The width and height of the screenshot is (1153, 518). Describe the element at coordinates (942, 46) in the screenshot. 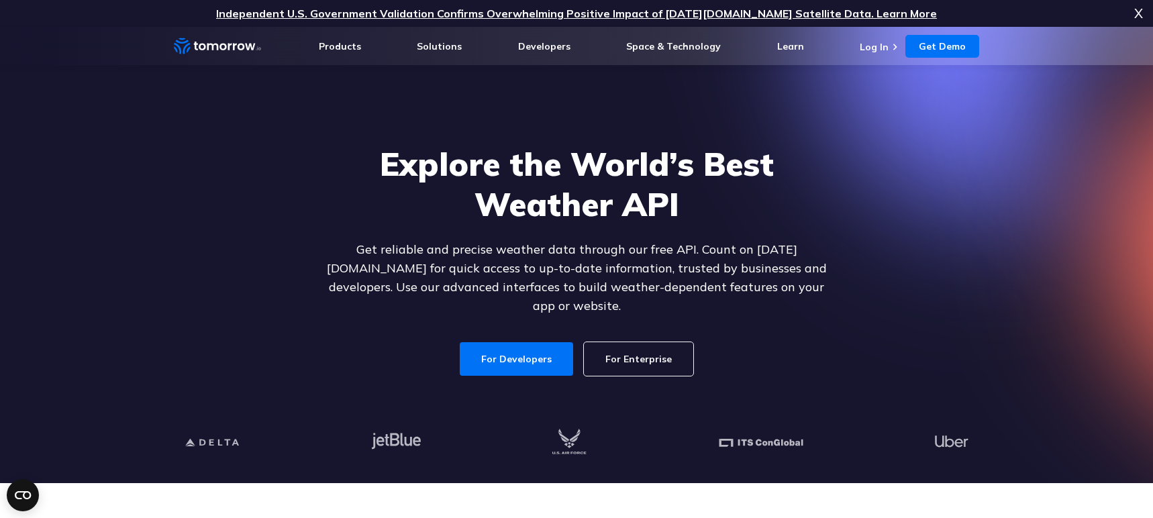

I see `a: Get Demo` at that location.